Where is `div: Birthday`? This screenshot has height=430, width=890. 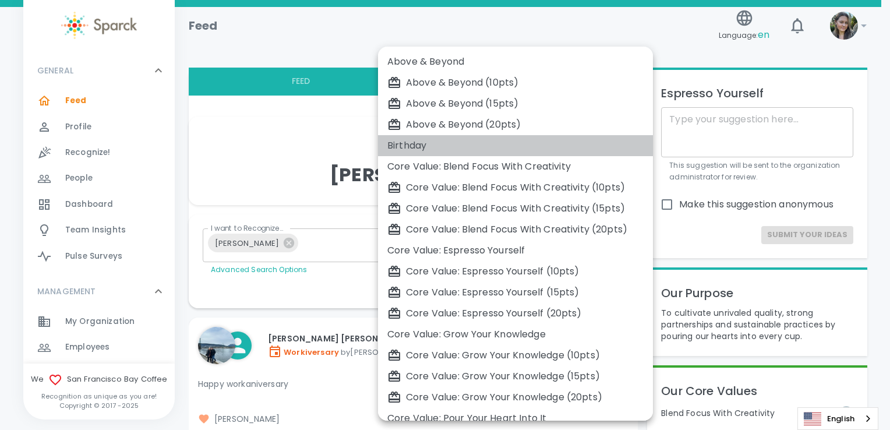 div: Birthday is located at coordinates (516, 146).